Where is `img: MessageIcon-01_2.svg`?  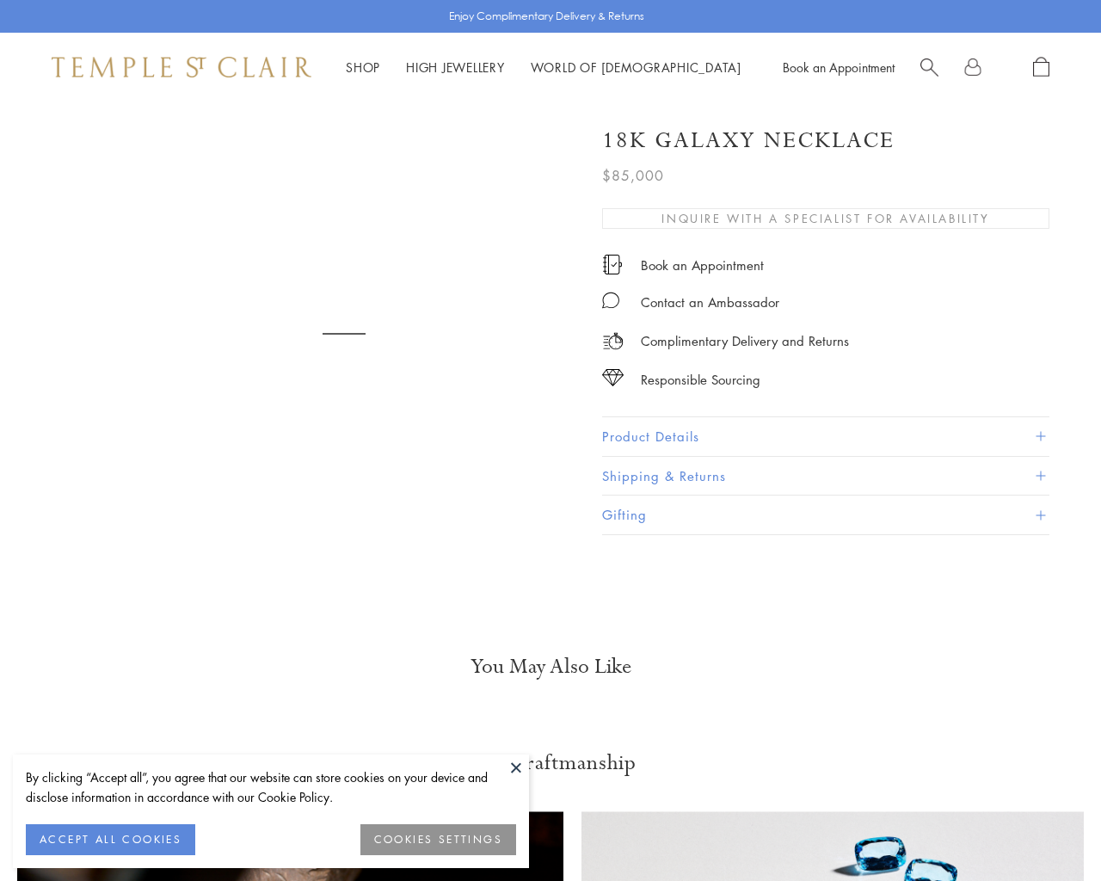 img: MessageIcon-01_2.svg is located at coordinates (611, 300).